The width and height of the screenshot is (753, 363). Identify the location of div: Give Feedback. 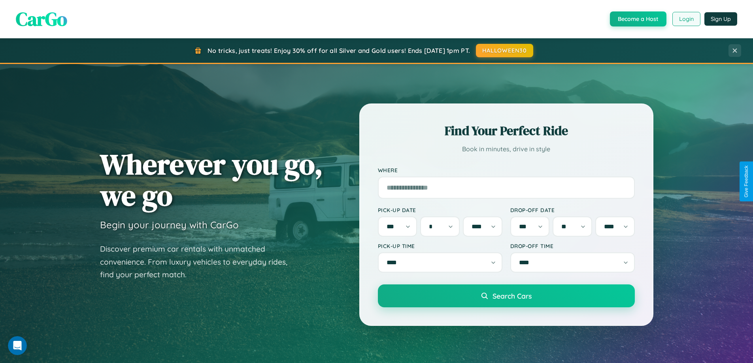
(746, 181).